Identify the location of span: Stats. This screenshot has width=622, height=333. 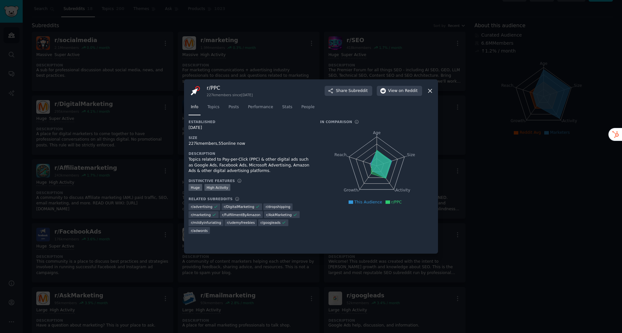
(287, 107).